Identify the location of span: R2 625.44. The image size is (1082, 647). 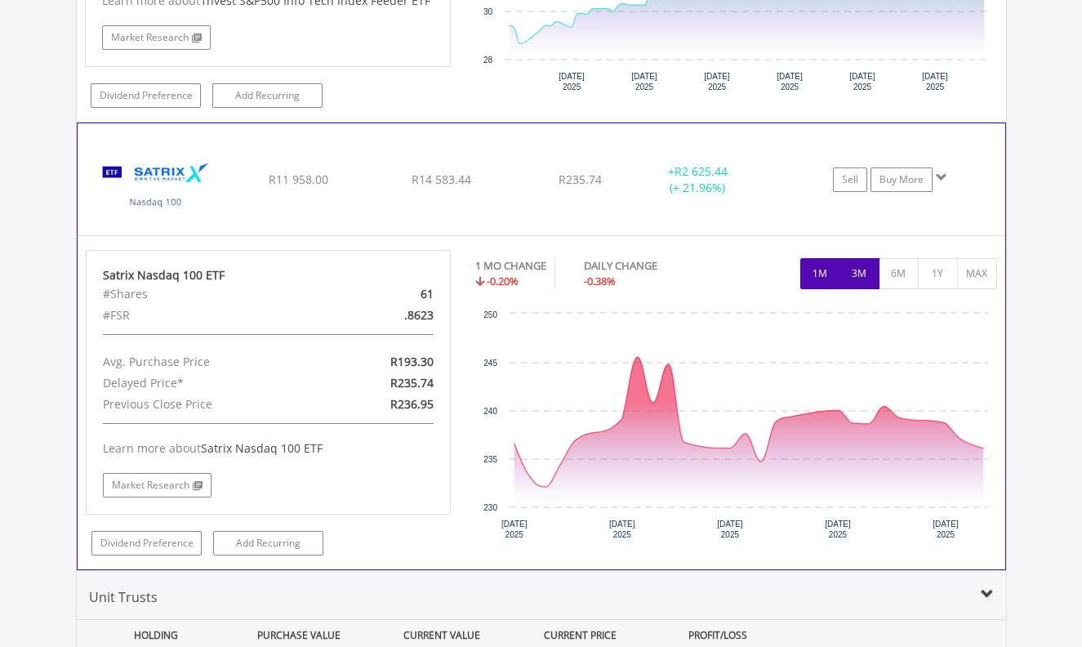
(700, 171).